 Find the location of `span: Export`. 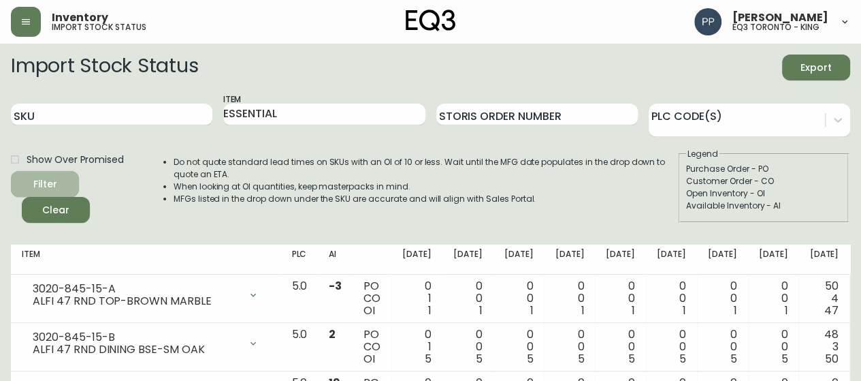

span: Export is located at coordinates (816, 67).